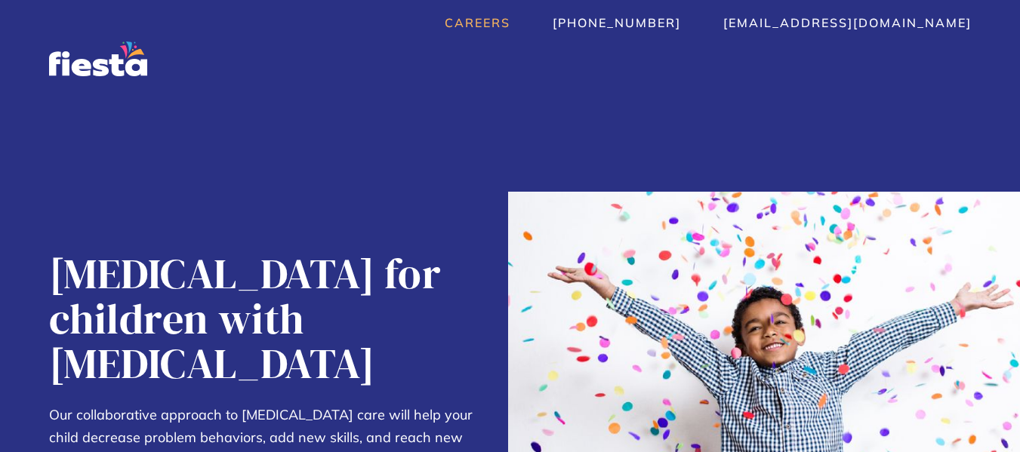 The height and width of the screenshot is (452, 1020). What do you see at coordinates (98, 59) in the screenshot?
I see `a: home` at bounding box center [98, 59].